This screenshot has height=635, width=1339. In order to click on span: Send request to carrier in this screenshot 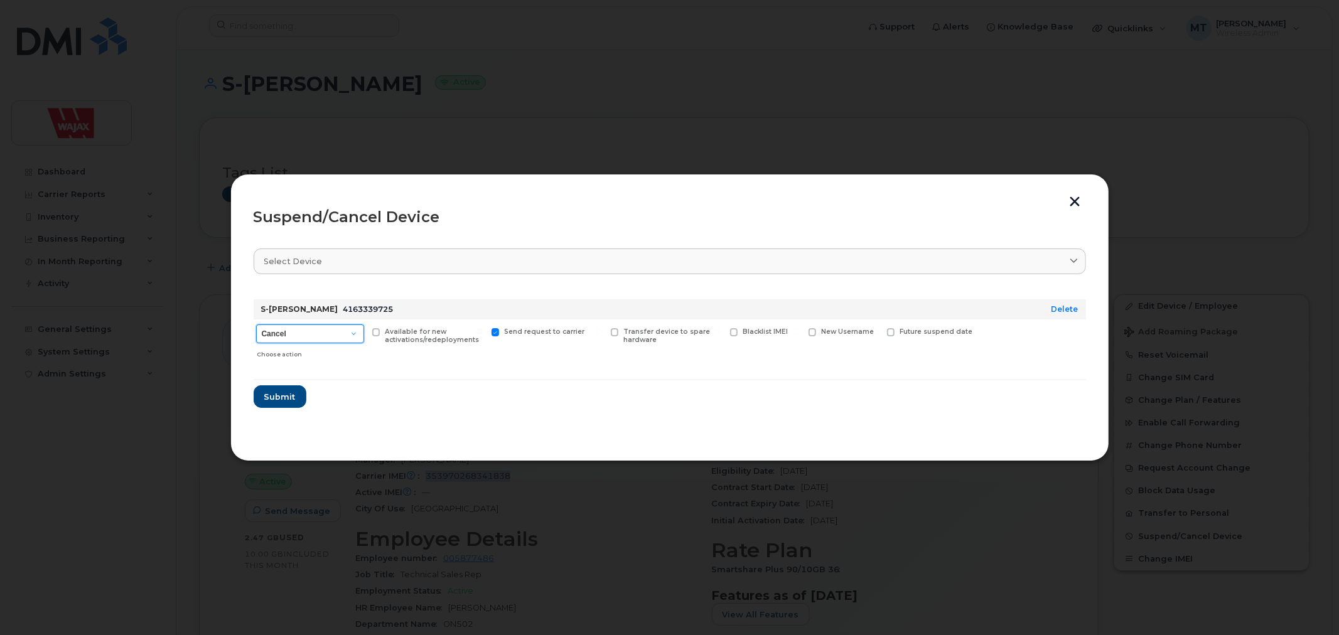, I will do `click(544, 331)`.